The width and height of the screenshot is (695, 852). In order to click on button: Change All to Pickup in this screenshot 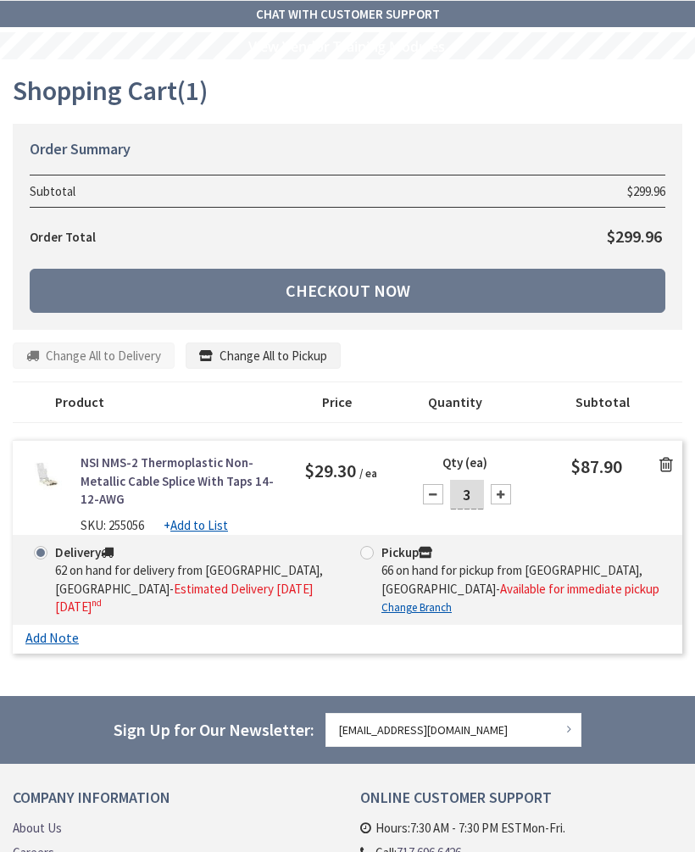, I will do `click(263, 356)`.